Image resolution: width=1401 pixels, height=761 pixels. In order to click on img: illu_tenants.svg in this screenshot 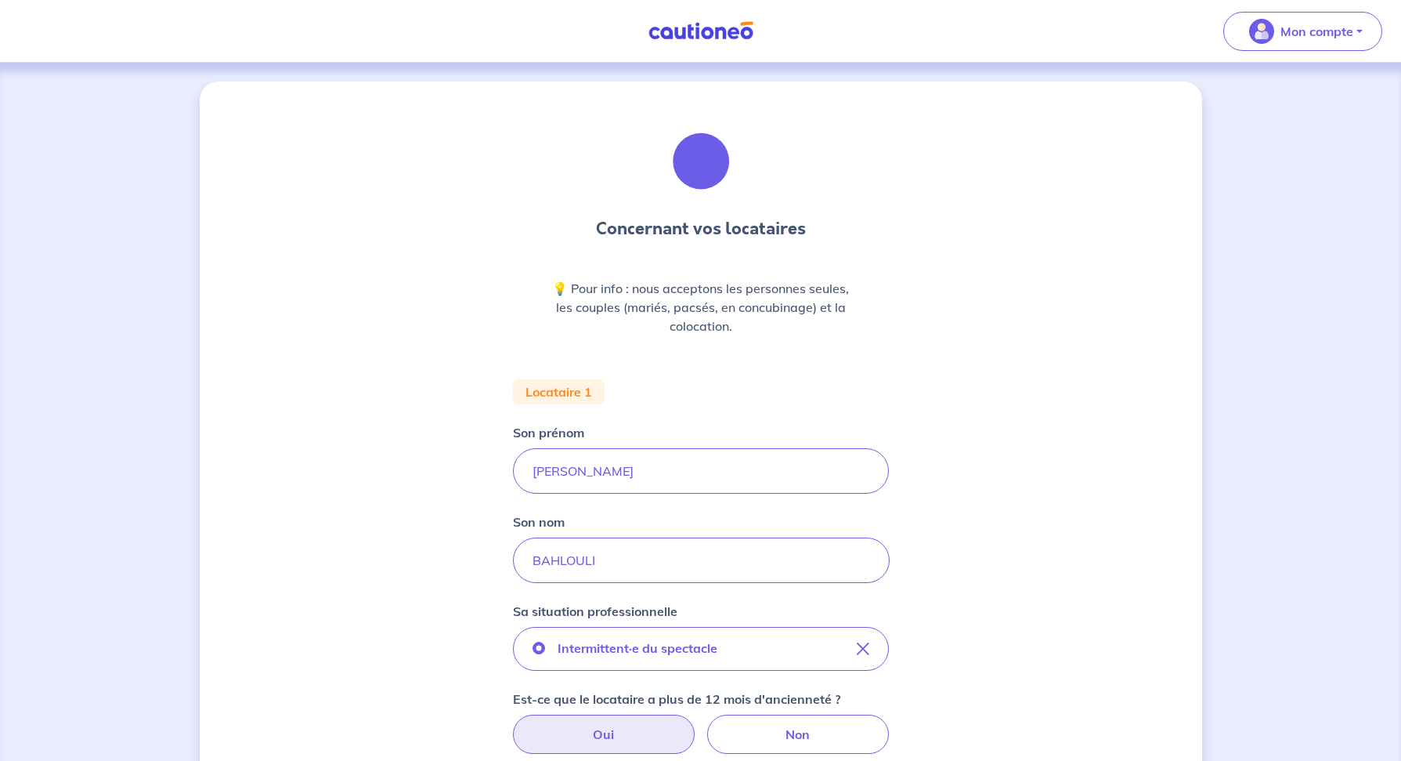, I will do `click(701, 161)`.